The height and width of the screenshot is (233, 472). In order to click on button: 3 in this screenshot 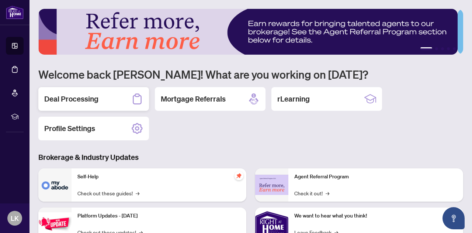, I will do `click(442, 49)`.